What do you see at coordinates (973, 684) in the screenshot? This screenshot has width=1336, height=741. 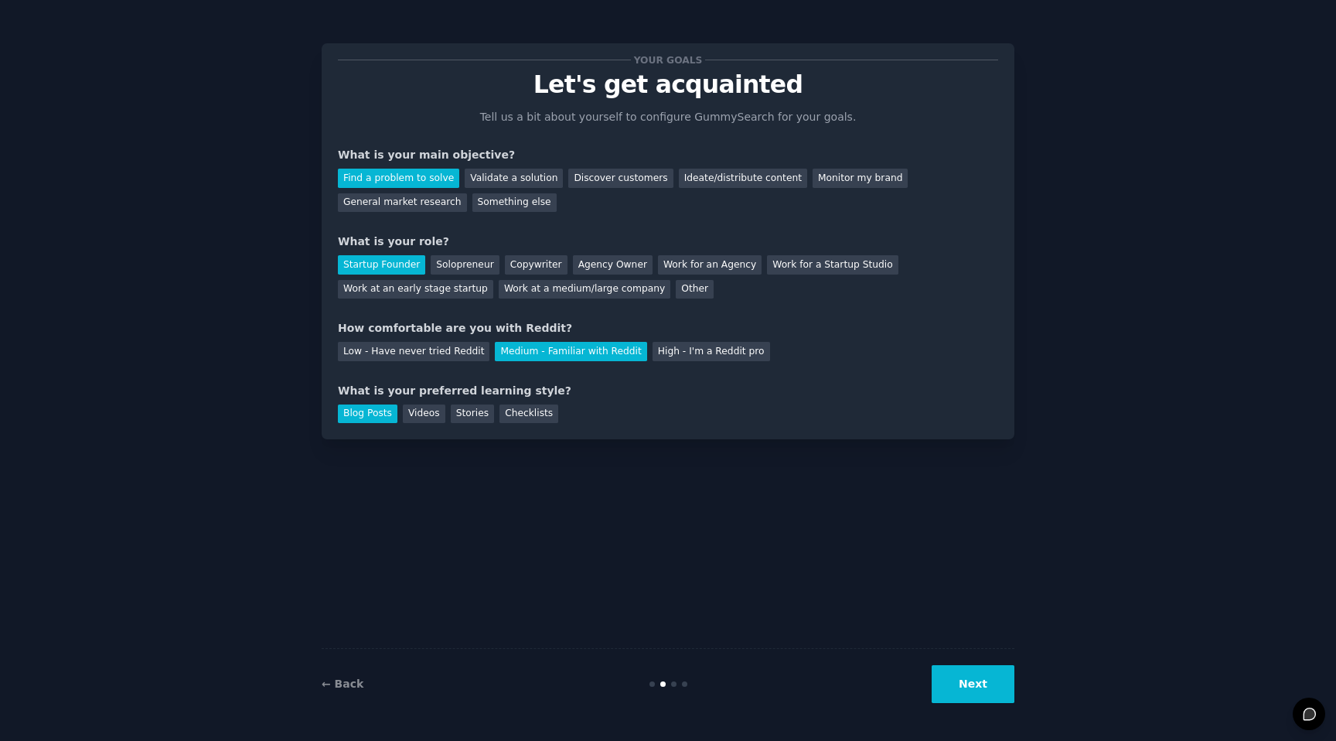 I see `button: Next` at bounding box center [973, 684].